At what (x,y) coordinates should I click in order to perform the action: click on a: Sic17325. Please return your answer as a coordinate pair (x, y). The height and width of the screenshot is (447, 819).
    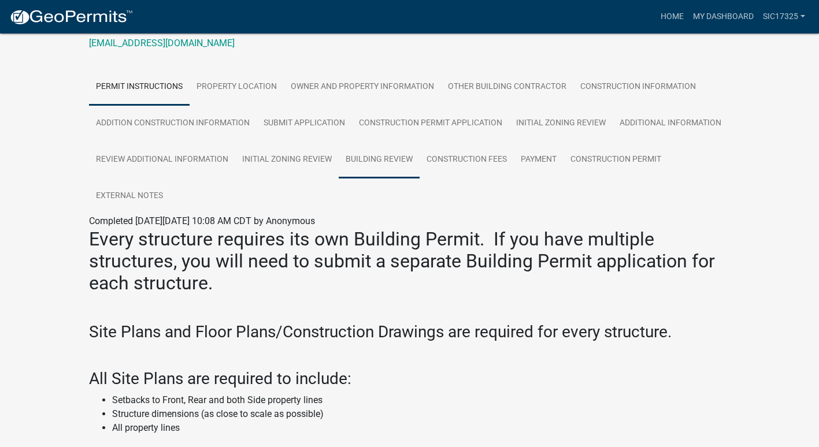
    Looking at the image, I should click on (784, 17).